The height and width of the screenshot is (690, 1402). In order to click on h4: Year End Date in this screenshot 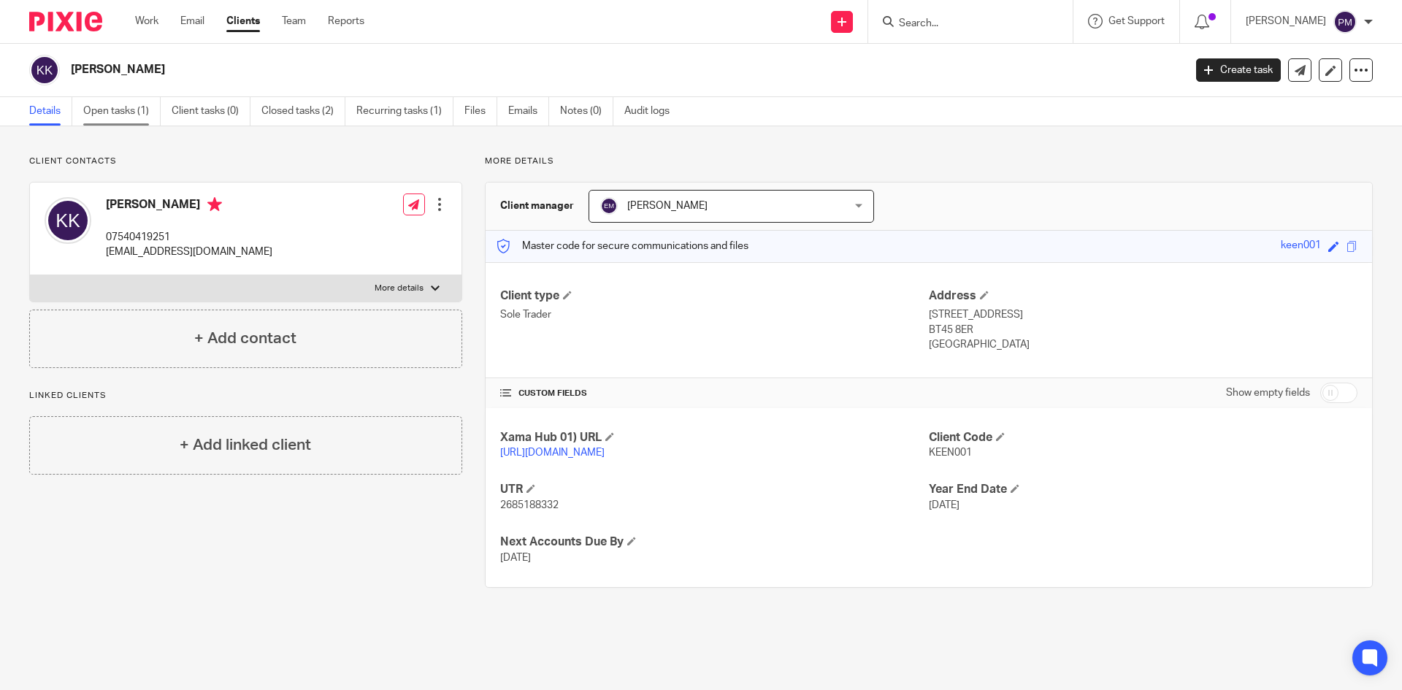, I will do `click(1143, 489)`.